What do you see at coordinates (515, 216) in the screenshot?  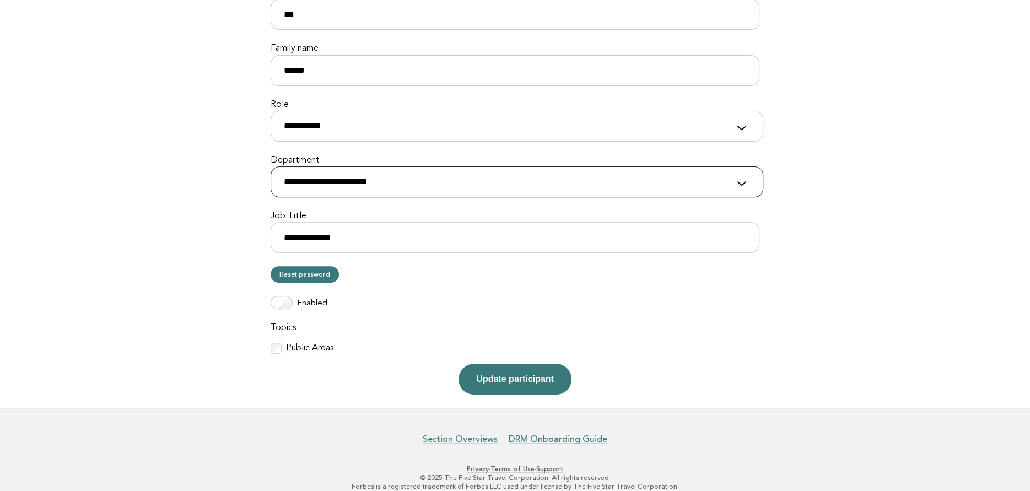 I see `label: Job Title` at bounding box center [515, 216].